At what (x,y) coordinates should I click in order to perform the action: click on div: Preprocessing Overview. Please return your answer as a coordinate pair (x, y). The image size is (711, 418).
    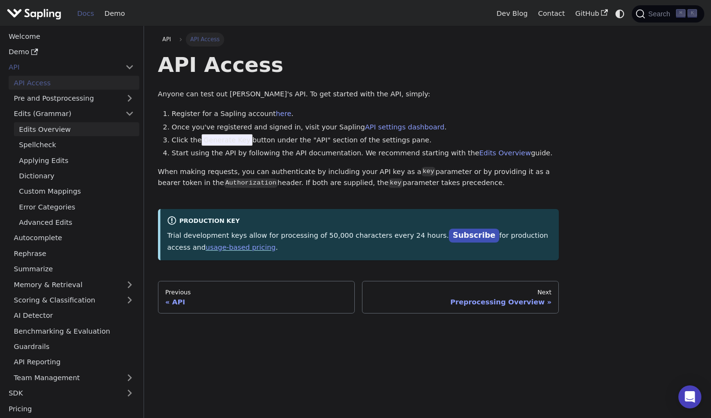
    Looking at the image, I should click on (460, 302).